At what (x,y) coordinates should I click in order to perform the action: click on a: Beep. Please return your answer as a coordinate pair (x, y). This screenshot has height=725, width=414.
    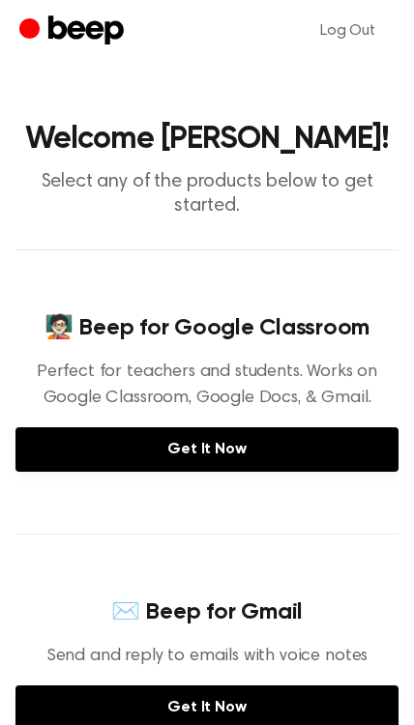
    Looking at the image, I should click on (74, 31).